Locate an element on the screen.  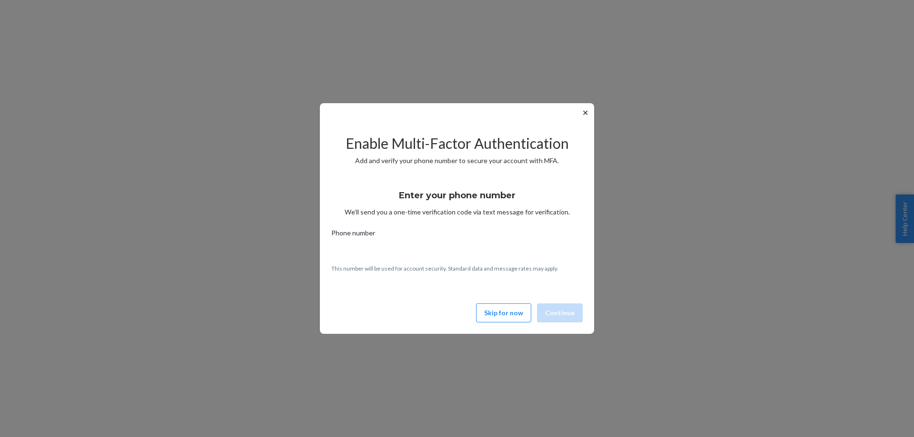
h2: Enable Multi-Factor Authentication is located at coordinates (457, 143).